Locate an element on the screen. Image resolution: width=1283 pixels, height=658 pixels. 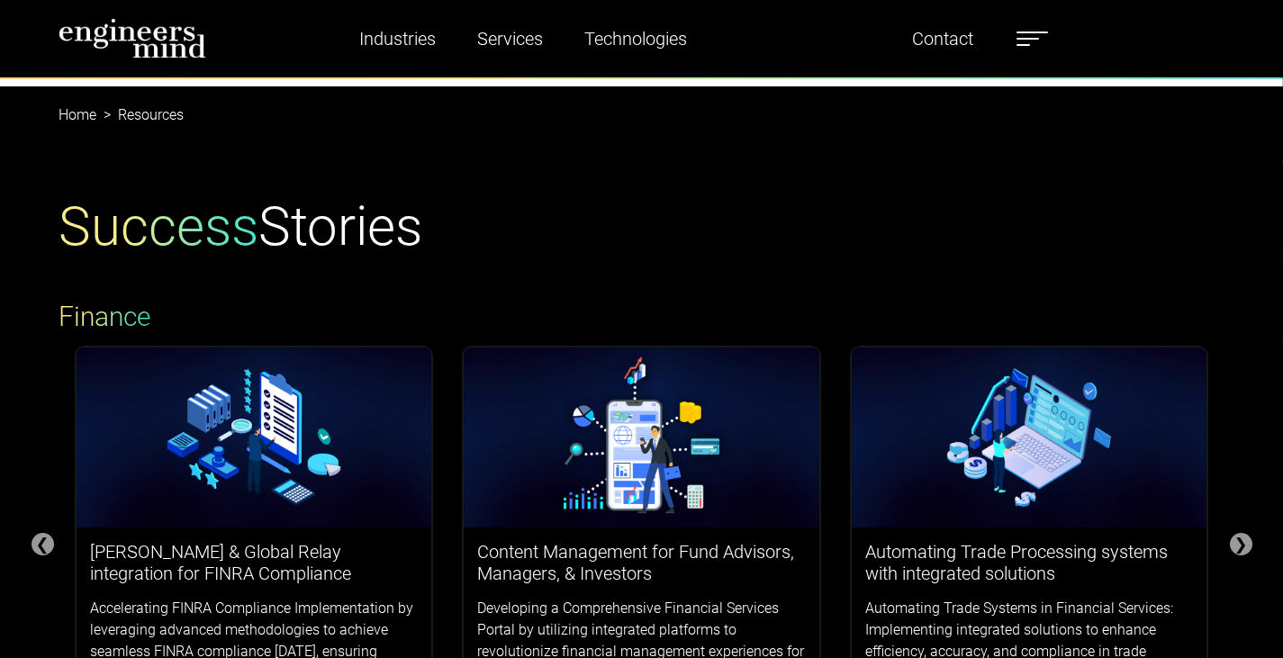
a: Services is located at coordinates (509, 39).